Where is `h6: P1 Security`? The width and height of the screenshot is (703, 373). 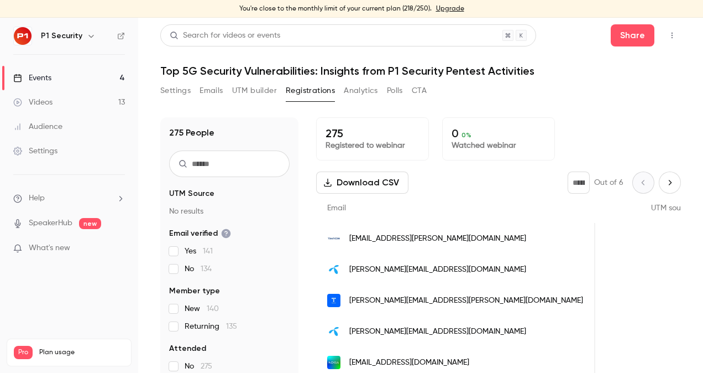 h6: P1 Security is located at coordinates (61, 36).